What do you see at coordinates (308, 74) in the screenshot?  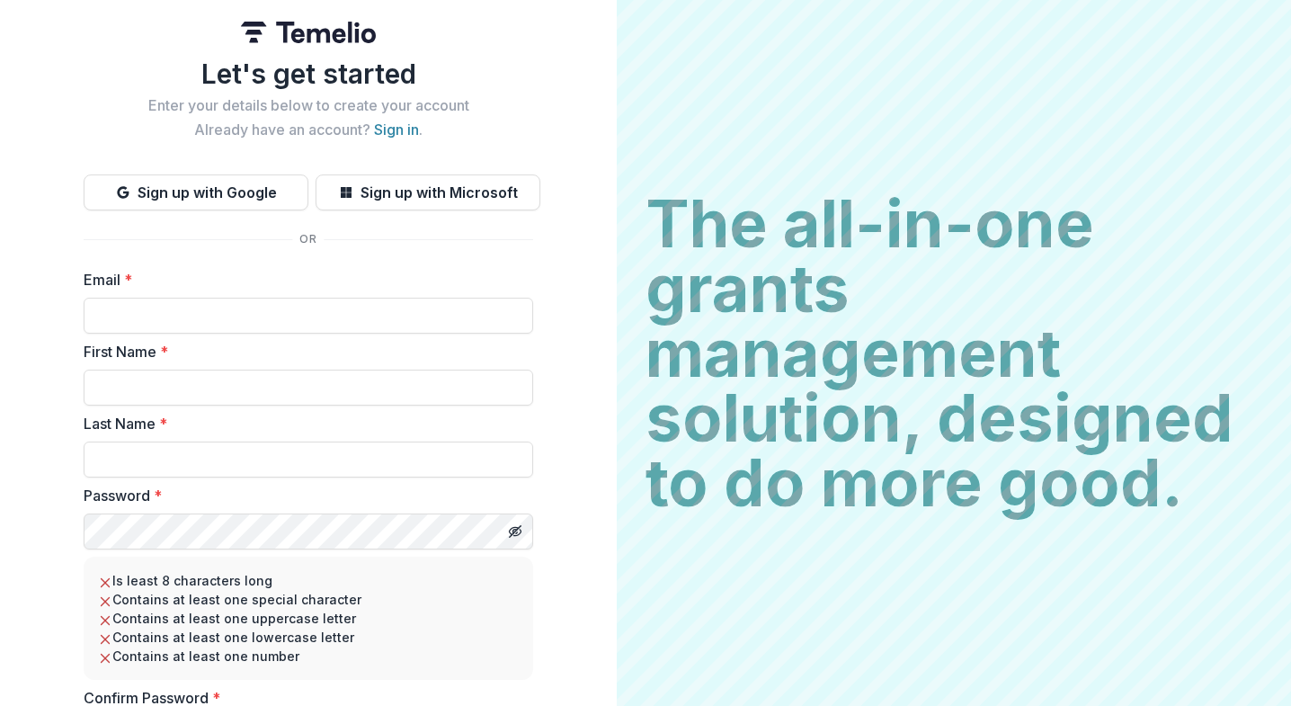 I see `h1: Let's get started` at bounding box center [308, 74].